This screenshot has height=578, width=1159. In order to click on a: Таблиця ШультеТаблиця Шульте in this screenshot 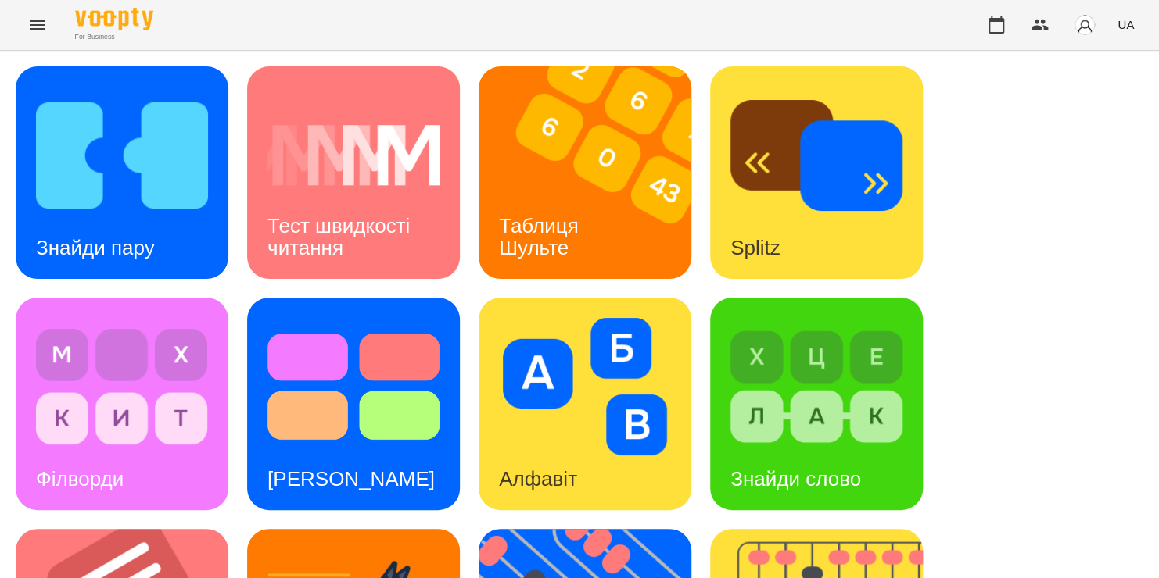, I will do `click(585, 173)`.